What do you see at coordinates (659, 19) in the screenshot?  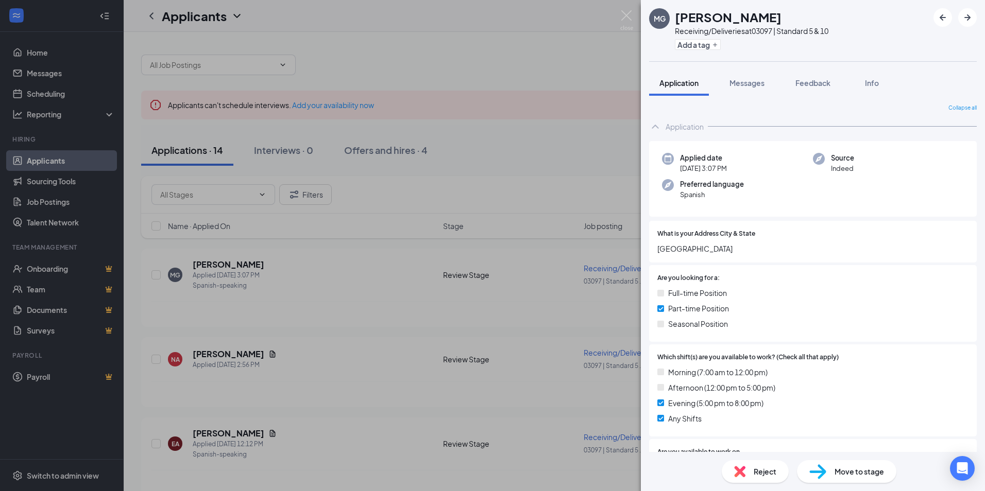 I see `div: MG` at bounding box center [659, 19].